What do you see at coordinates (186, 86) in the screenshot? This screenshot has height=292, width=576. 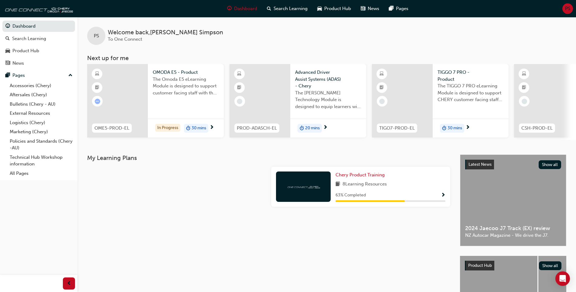 I see `span: The Omoda E5 eLearning Module is designed to support customer facing staff with the product and s...` at bounding box center [186, 86].